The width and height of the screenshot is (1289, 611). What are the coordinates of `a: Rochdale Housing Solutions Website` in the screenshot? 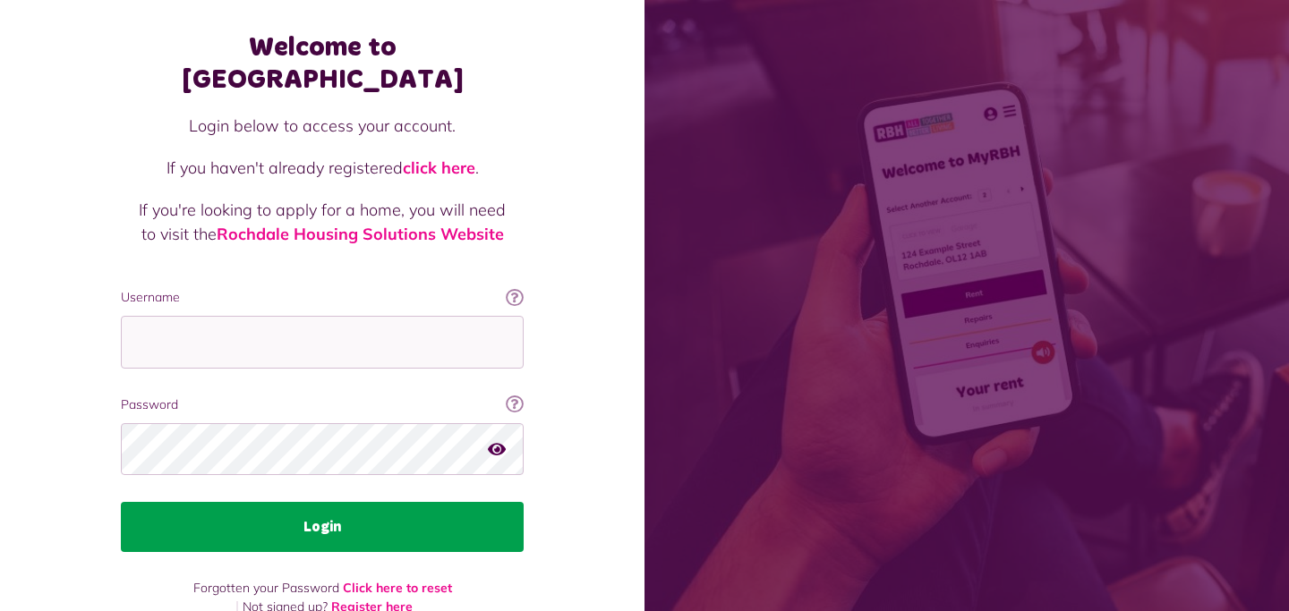 It's located at (360, 234).